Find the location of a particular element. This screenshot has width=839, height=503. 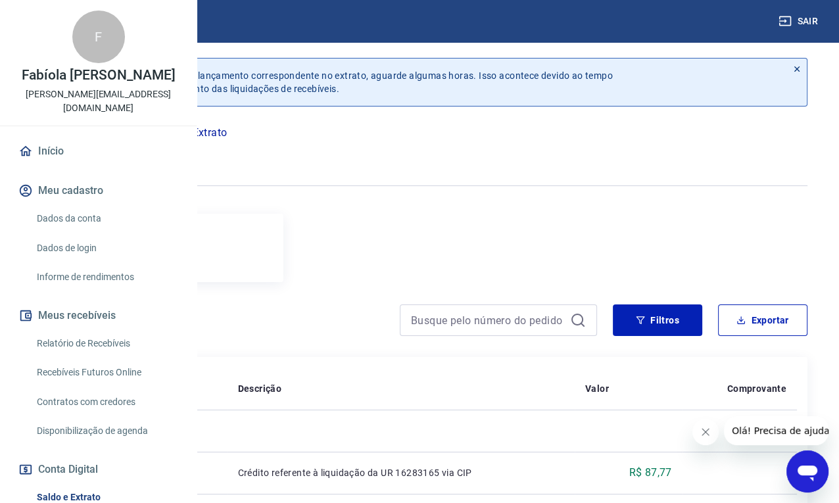

a: Dados da conta is located at coordinates (106, 218).